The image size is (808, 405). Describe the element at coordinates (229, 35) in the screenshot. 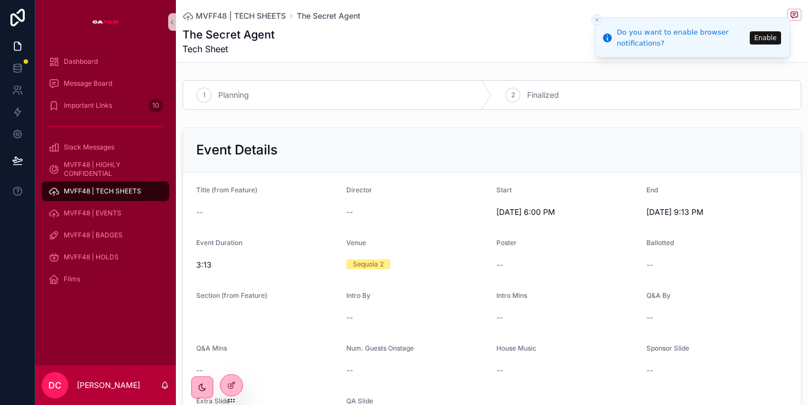

I see `h1: The Secret Agent` at that location.